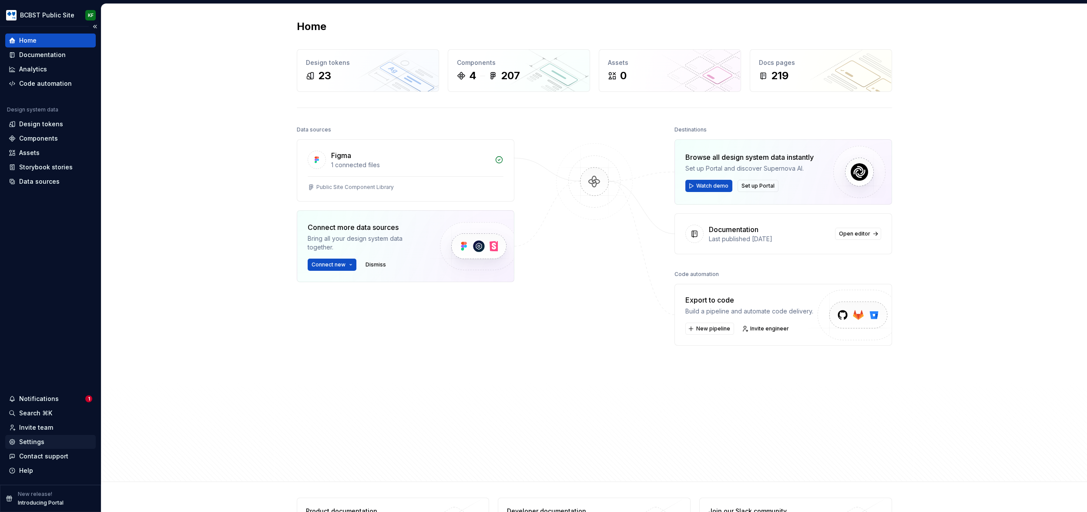 Image resolution: width=1087 pixels, height=512 pixels. What do you see at coordinates (50, 138) in the screenshot?
I see `a: Components` at bounding box center [50, 138].